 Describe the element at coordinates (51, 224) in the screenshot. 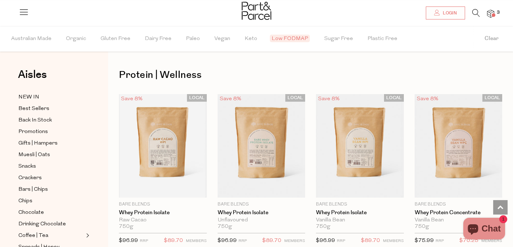

I see `a: Drinking Chocolate` at that location.